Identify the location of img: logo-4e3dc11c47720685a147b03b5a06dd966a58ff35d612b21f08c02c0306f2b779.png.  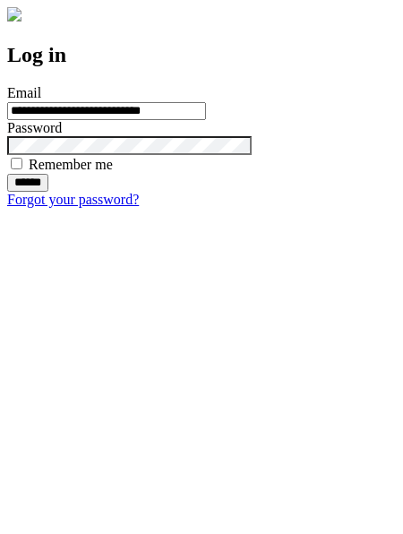
(14, 14).